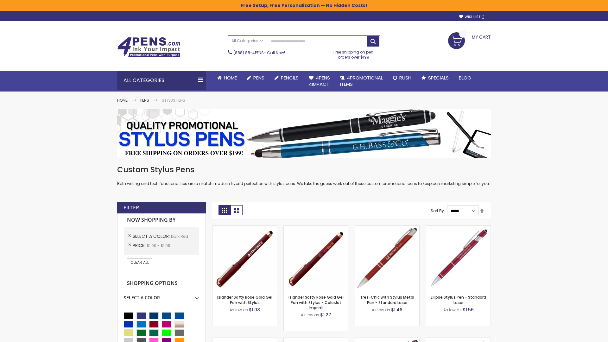  What do you see at coordinates (468, 310) in the screenshot?
I see `span: $1.56` at bounding box center [468, 310].